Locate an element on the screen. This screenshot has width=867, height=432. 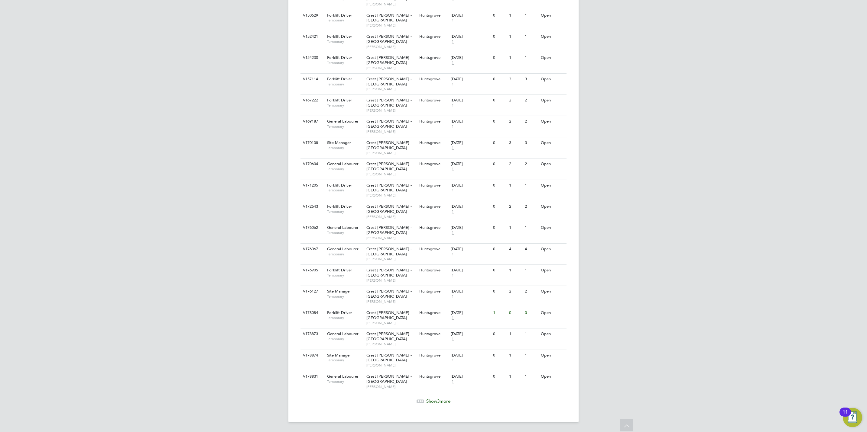
div: V154230 is located at coordinates (312, 58).